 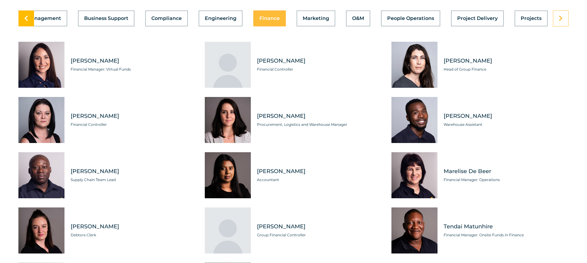 What do you see at coordinates (316, 18) in the screenshot?
I see `span: Marketing` at bounding box center [316, 18].